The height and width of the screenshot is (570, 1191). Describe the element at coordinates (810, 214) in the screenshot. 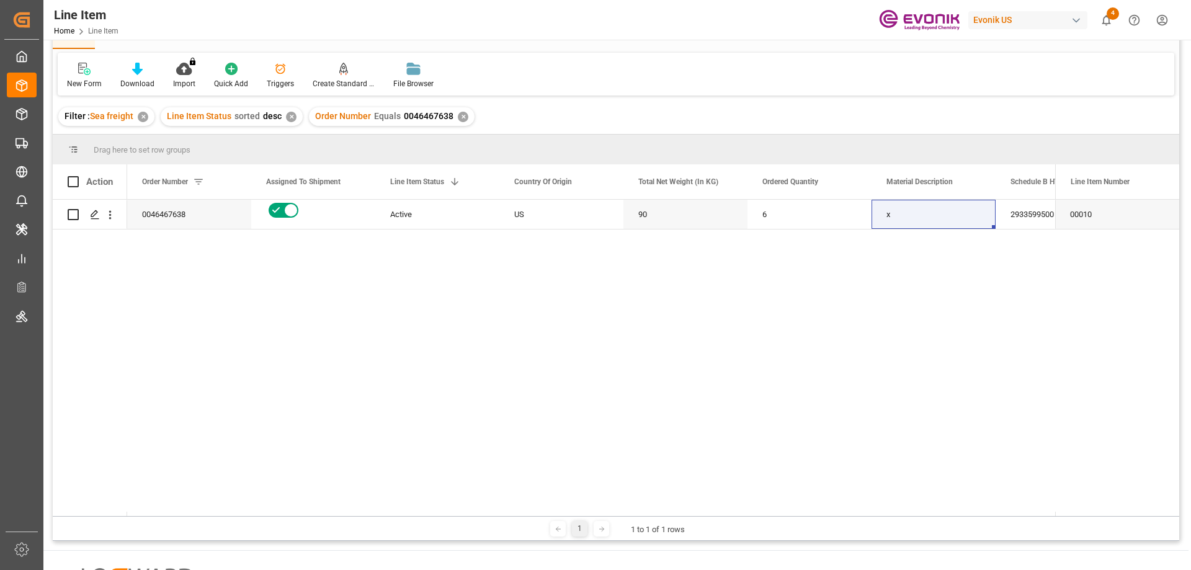

I see `div: 6` at that location.